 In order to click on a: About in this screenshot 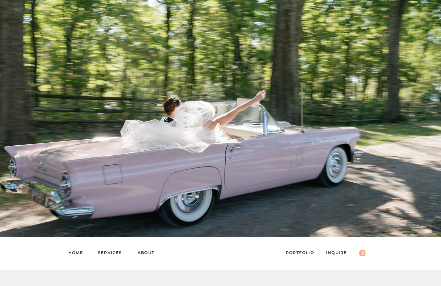, I will do `click(149, 254)`.